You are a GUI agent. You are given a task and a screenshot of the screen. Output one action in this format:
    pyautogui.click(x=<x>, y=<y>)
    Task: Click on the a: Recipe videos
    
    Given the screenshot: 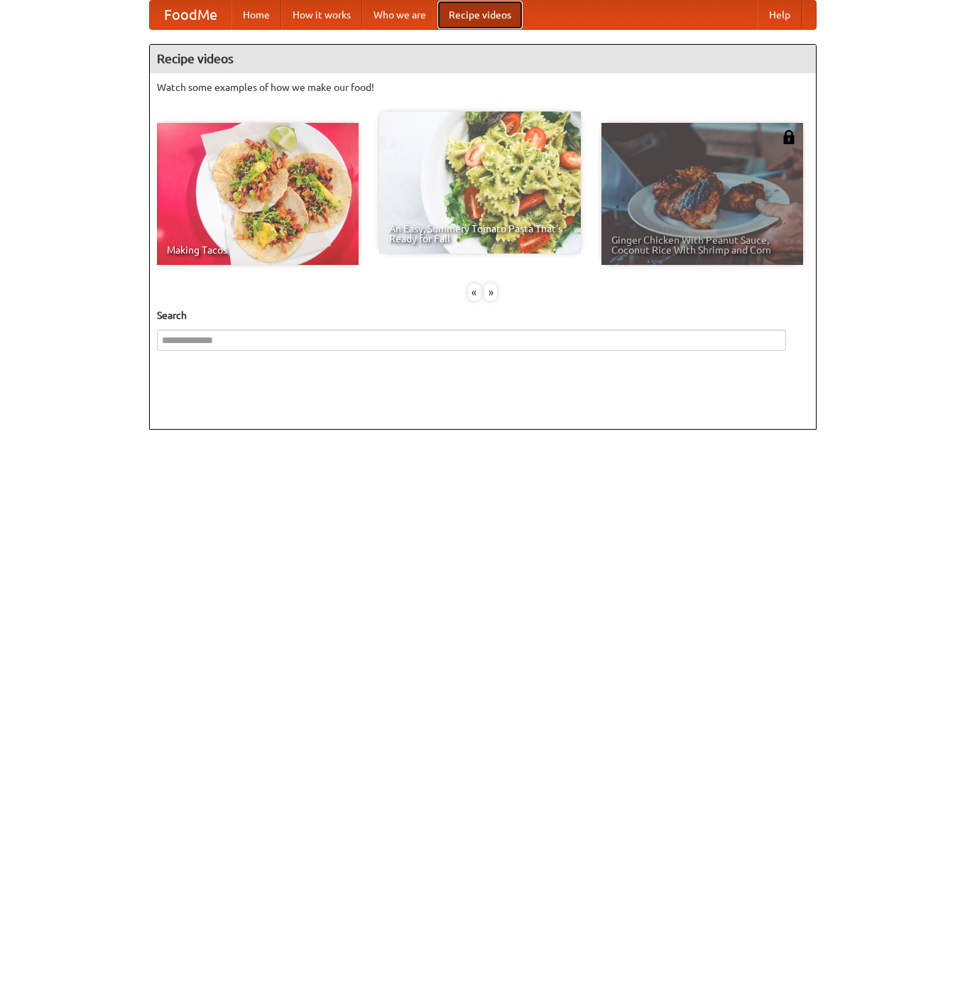 What is the action you would take?
    pyautogui.click(x=480, y=15)
    